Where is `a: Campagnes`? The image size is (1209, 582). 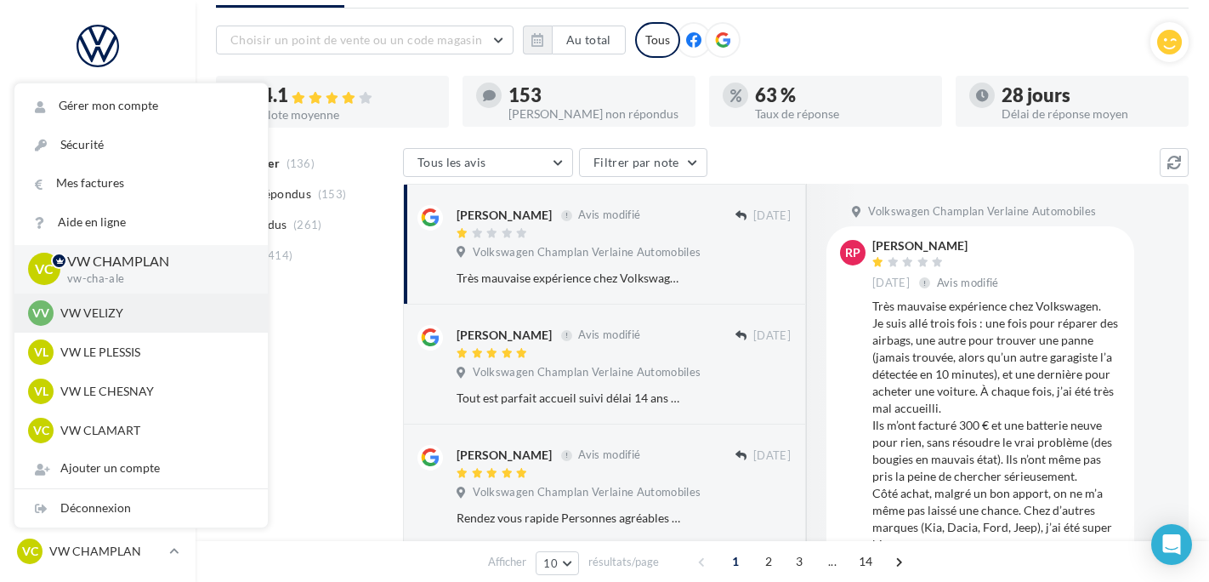 a: Campagnes is located at coordinates (98, 238).